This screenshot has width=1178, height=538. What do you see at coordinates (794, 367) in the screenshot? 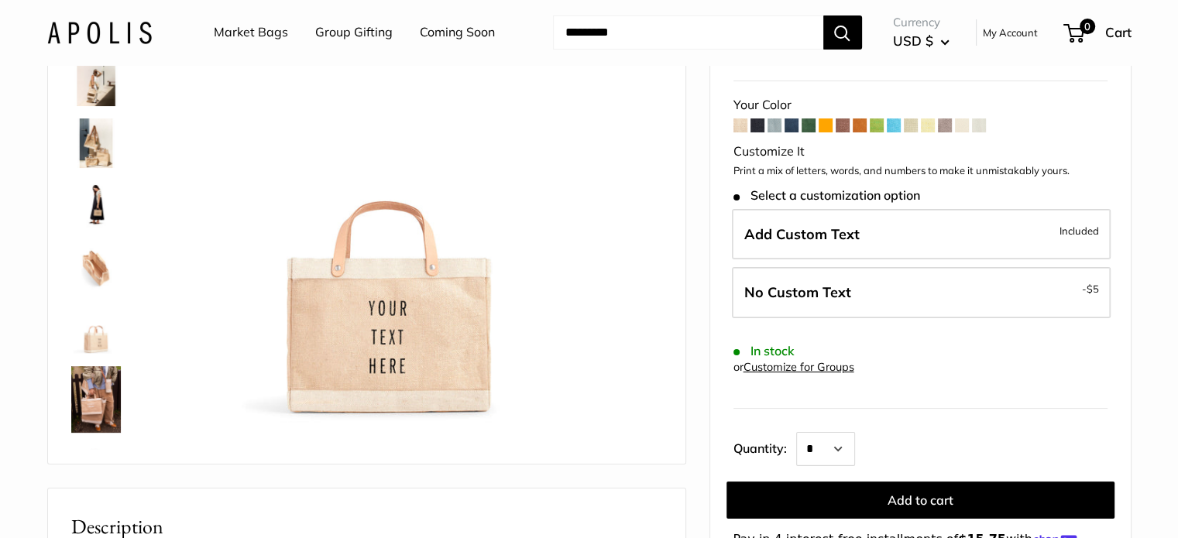
I see `div: or` at bounding box center [794, 367].